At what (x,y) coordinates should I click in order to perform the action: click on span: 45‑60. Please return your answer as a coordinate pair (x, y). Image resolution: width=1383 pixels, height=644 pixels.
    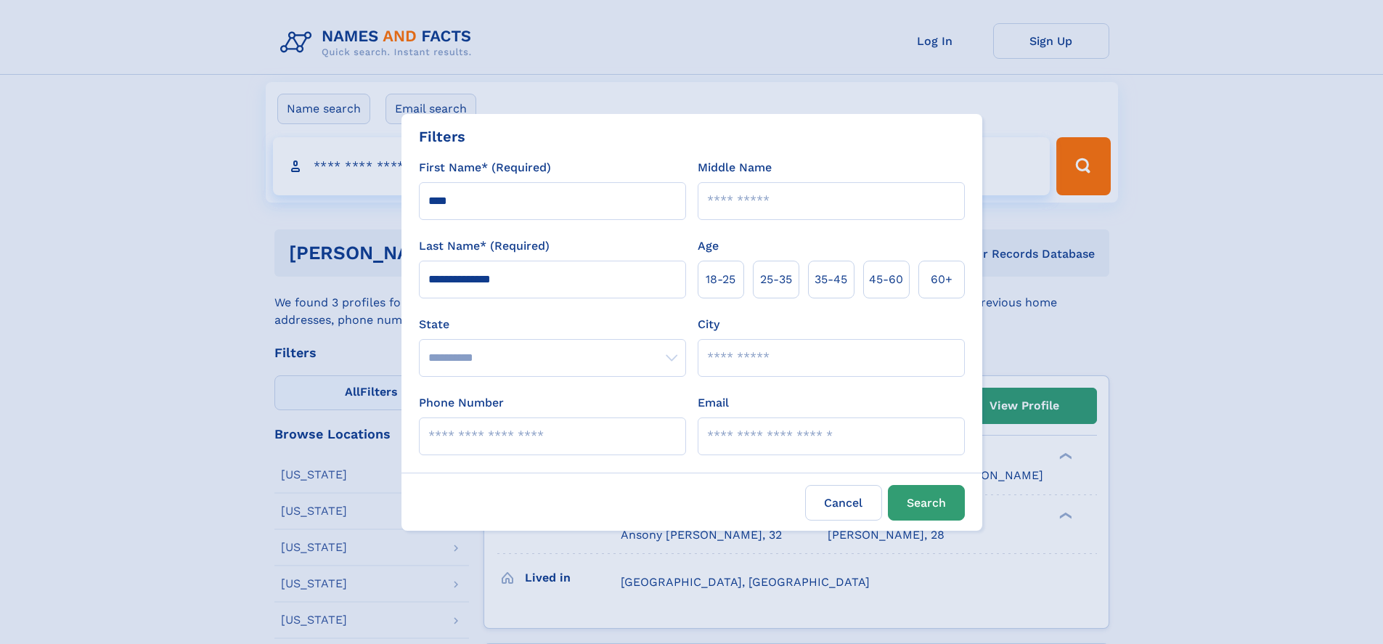
    Looking at the image, I should click on (886, 279).